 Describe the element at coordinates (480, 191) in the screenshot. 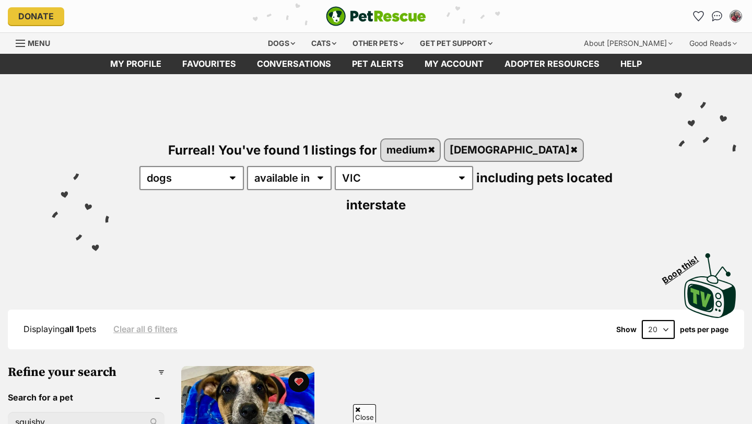

I see `span: including pets located interstate` at that location.